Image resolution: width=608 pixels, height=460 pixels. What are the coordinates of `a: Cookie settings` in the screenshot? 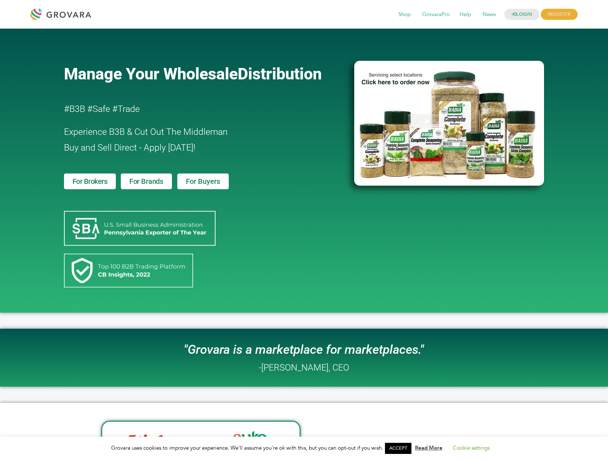 It's located at (471, 447).